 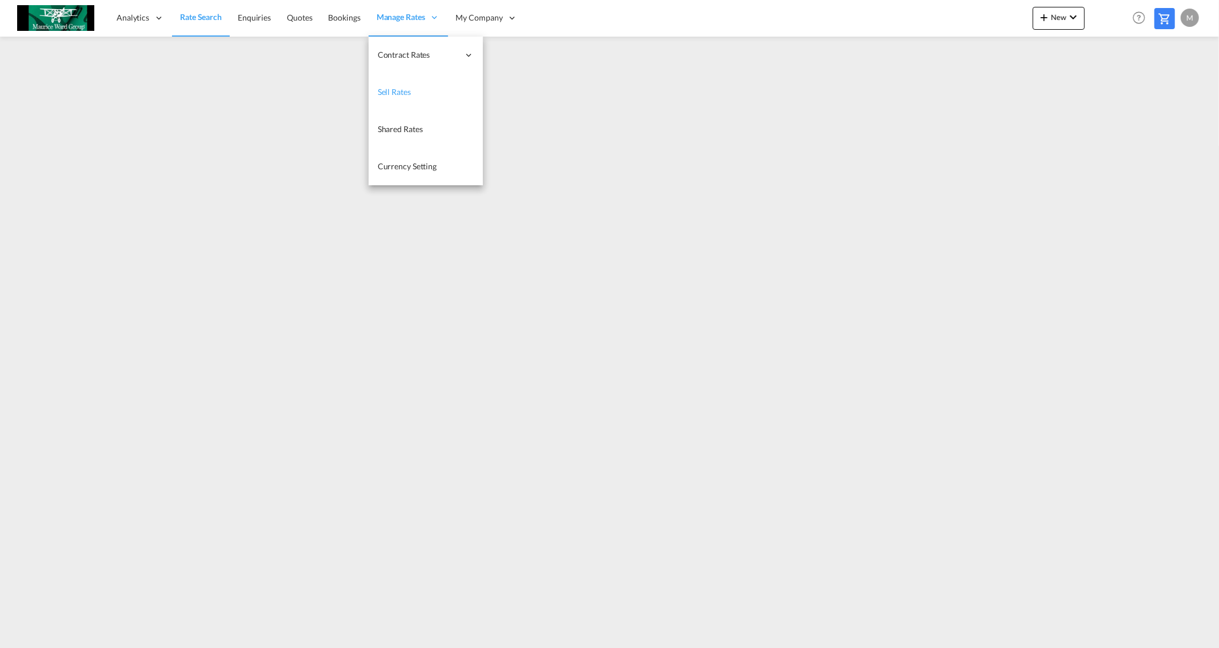 I want to click on span: Currency Setting, so click(x=407, y=166).